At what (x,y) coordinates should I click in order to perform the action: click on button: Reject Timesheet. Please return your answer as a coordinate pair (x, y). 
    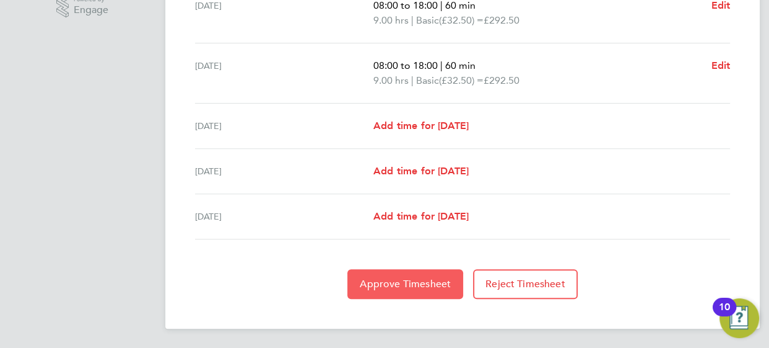
    Looking at the image, I should click on (525, 284).